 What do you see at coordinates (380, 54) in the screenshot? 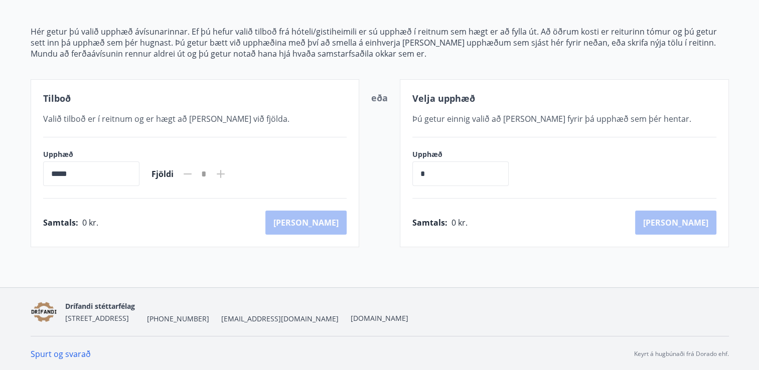
I see `p: Mundu að ferðaávísunin rennur aldrei út og þú getur notað hana hjá hvaða samstarfsaðila okkar sem...` at bounding box center [380, 54].